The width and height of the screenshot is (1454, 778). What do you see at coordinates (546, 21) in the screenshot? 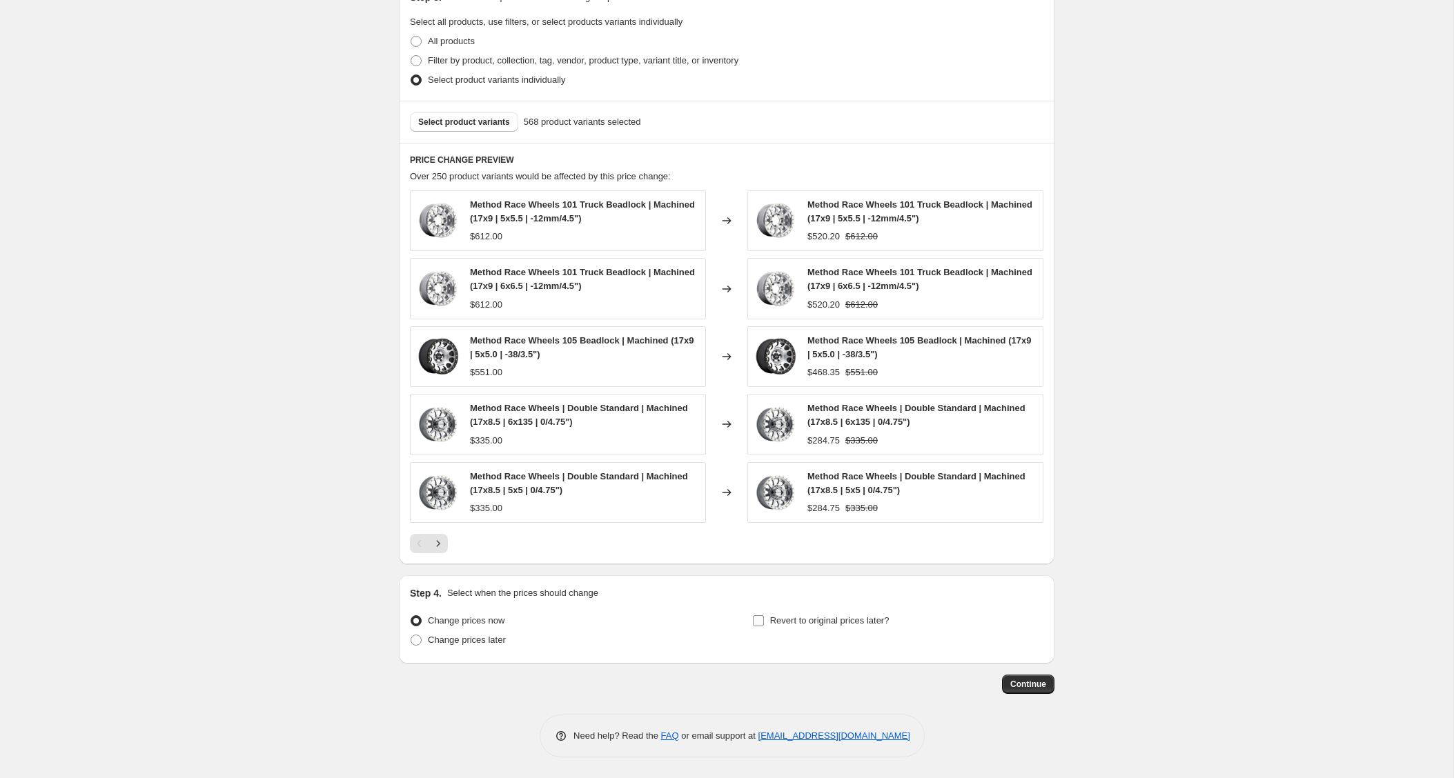
I see `span: Select all products, use filters, or select products variants individually` at bounding box center [546, 21].